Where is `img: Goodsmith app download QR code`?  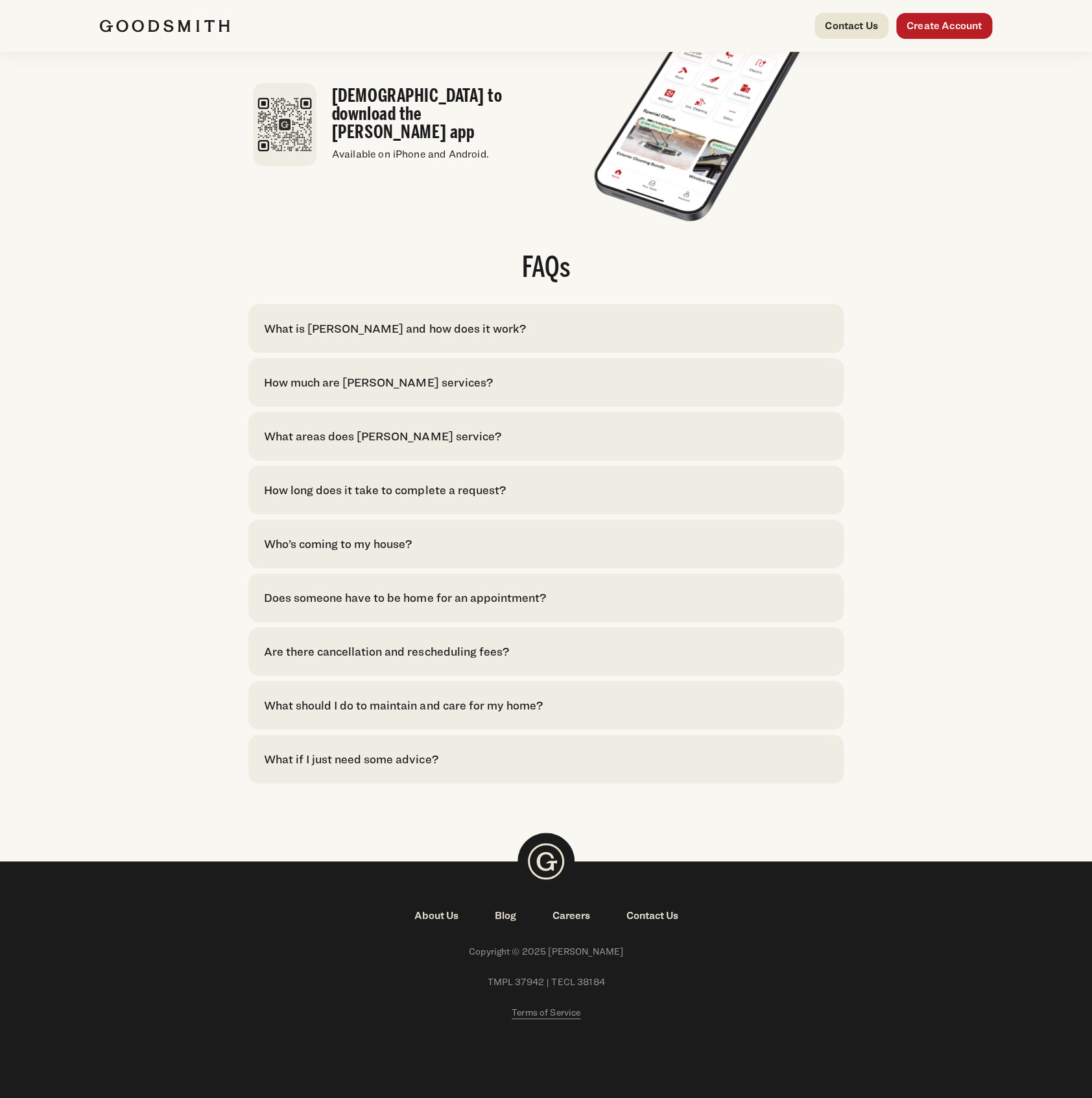
img: Goodsmith app download QR code is located at coordinates (285, 125).